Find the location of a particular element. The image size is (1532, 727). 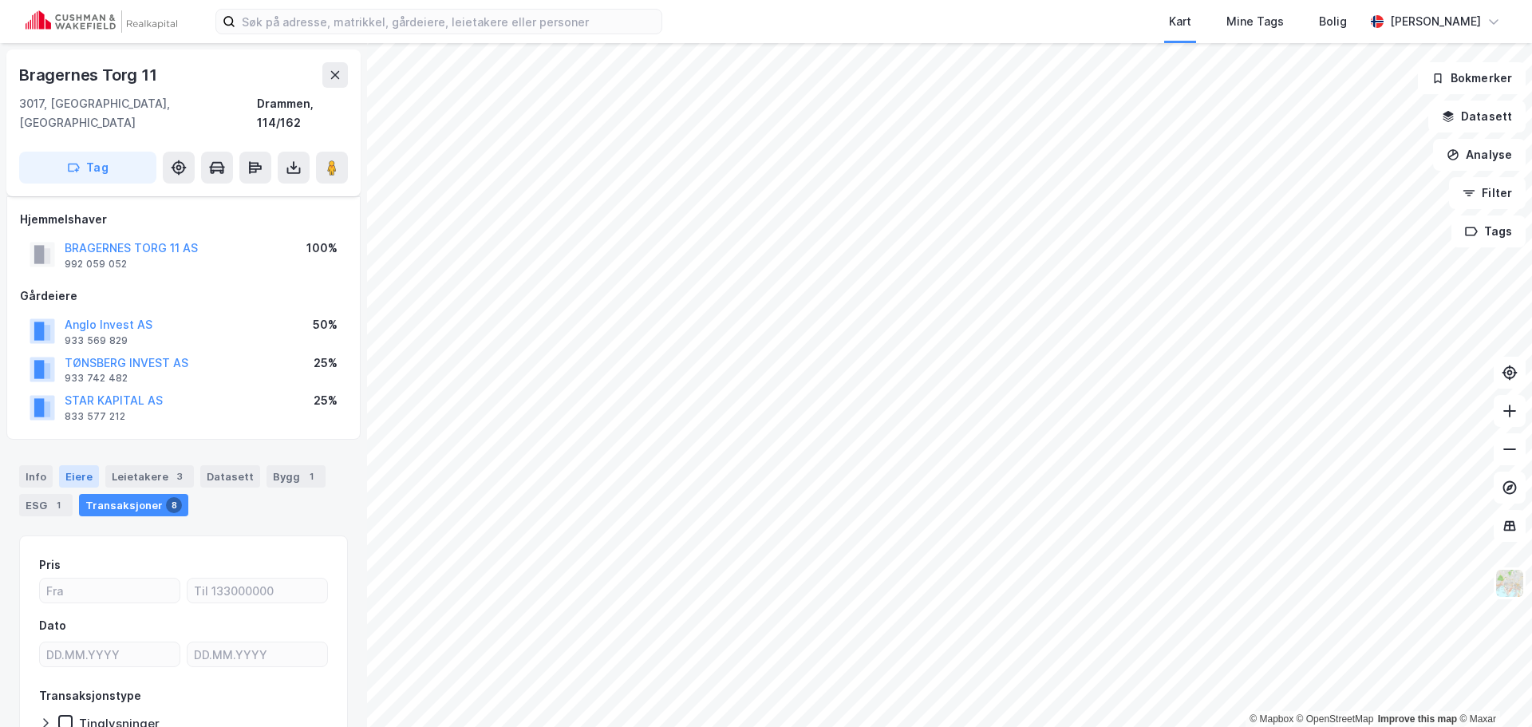

div: Bygg is located at coordinates (296, 476).